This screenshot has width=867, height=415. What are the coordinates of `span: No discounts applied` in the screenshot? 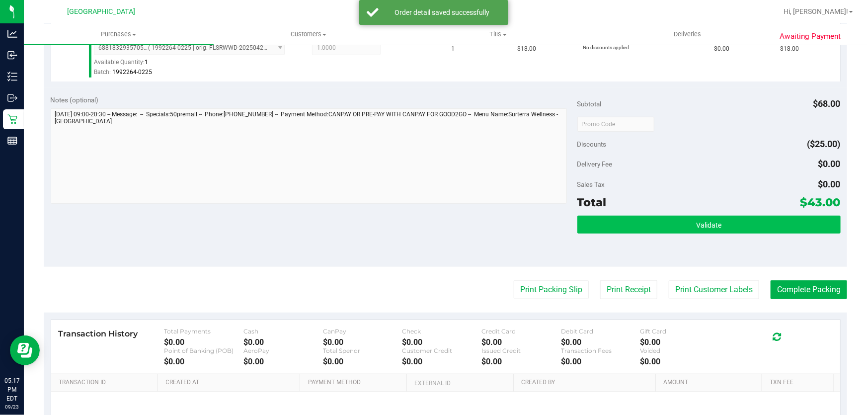 It's located at (606, 47).